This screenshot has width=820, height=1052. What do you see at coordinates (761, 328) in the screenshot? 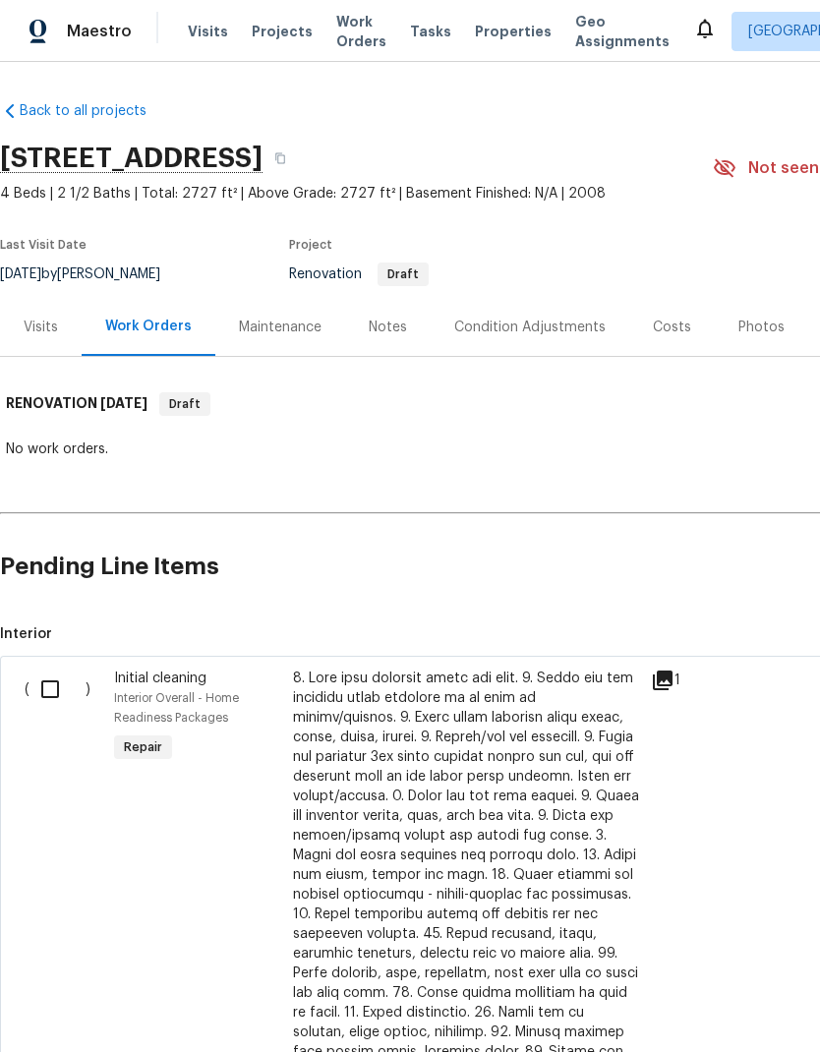
I see `div: Photos` at bounding box center [761, 328].